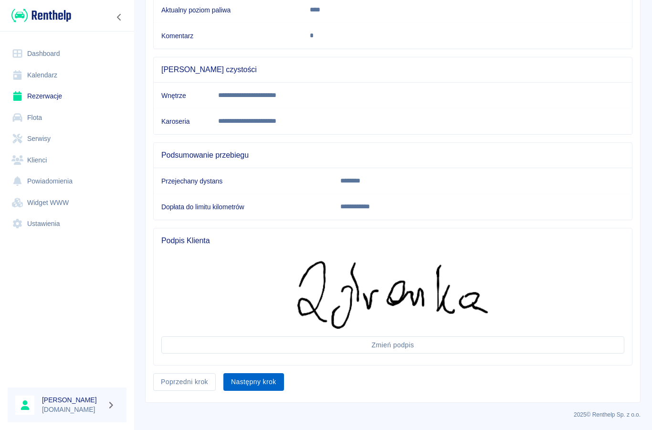 The height and width of the screenshot is (430, 652). Describe the element at coordinates (67, 223) in the screenshot. I see `a: Ustawienia` at that location.